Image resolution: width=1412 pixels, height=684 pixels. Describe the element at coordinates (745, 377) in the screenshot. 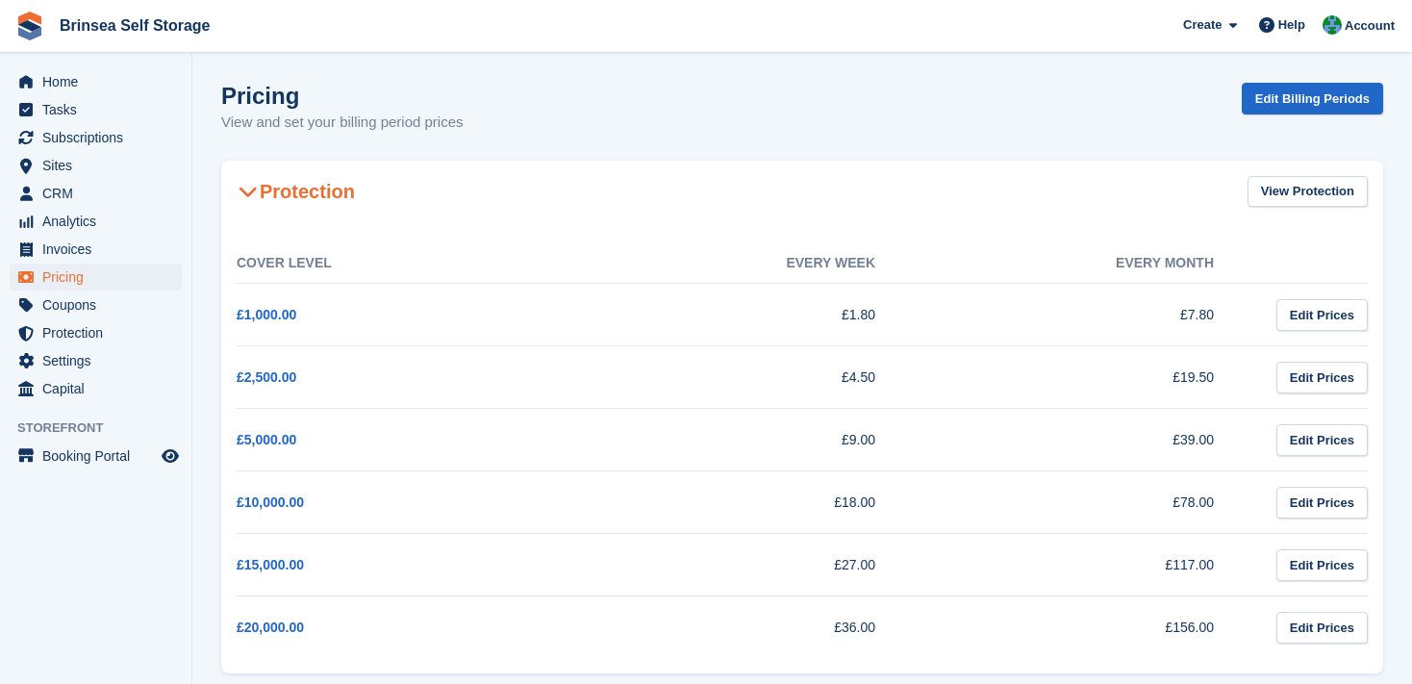

I see `td: £4.50` at that location.